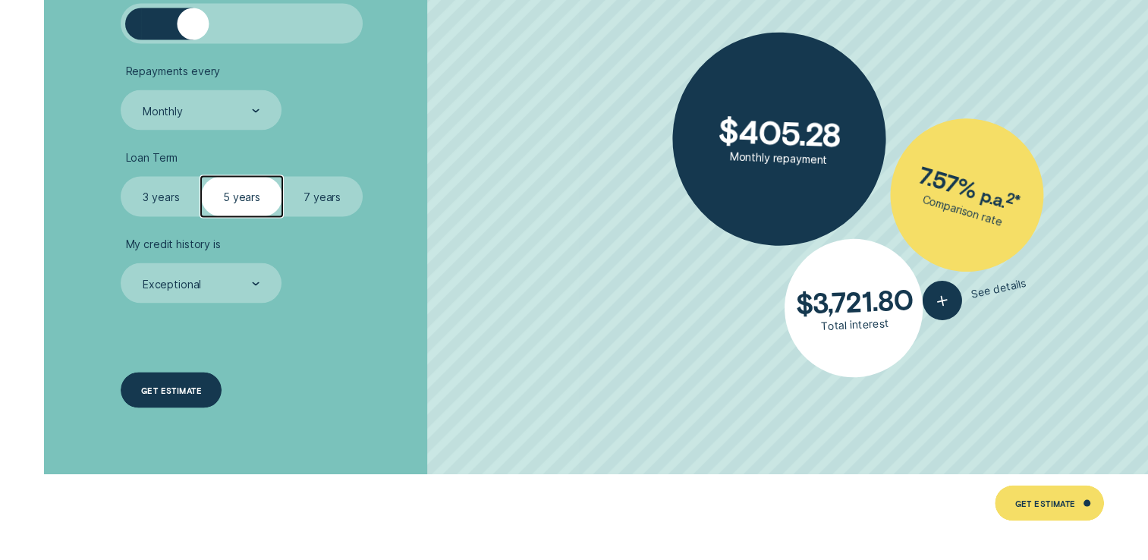 This screenshot has width=1148, height=560. I want to click on div: Exceptional, so click(171, 284).